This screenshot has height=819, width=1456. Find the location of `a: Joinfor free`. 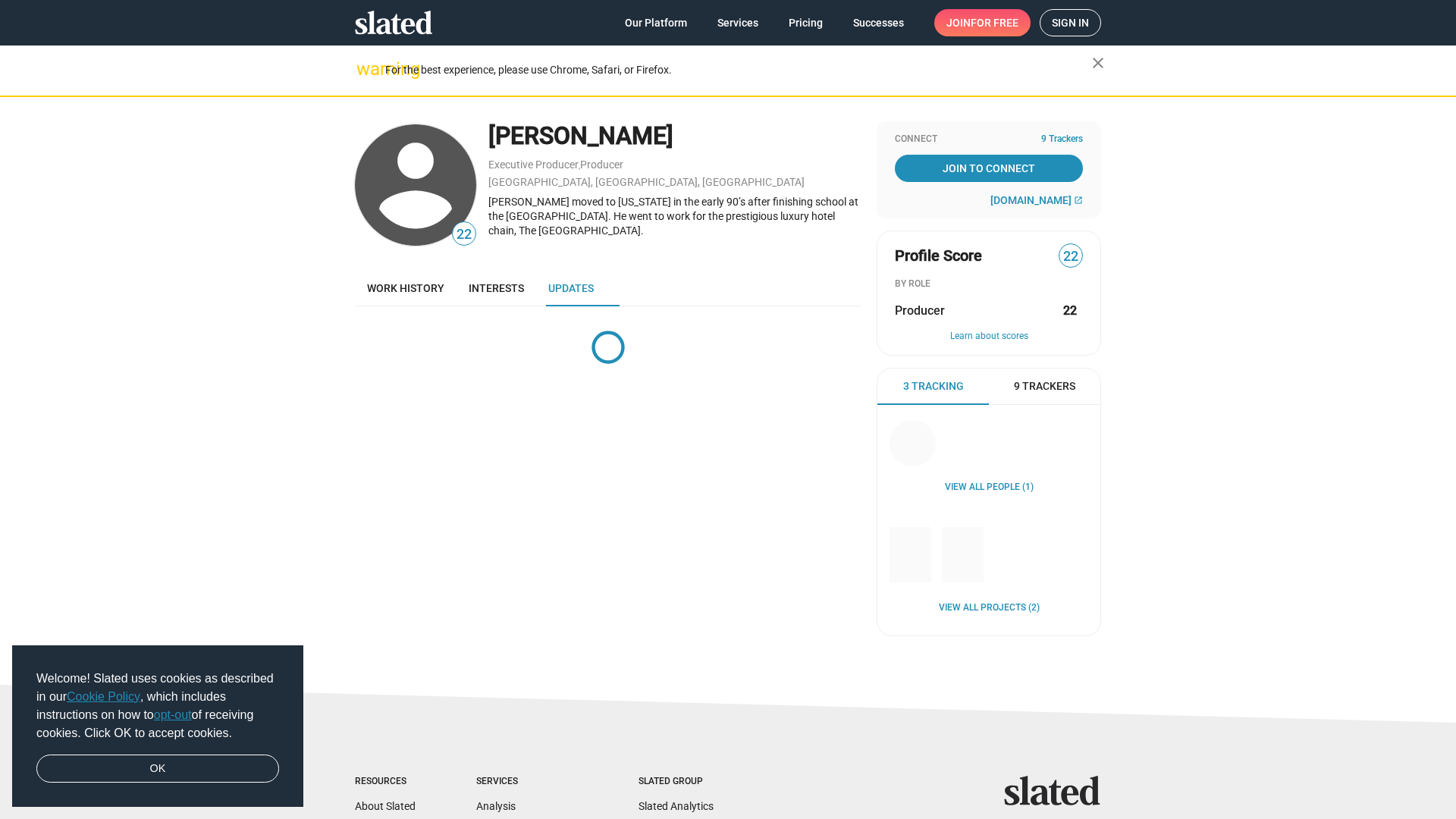

a: Joinfor free is located at coordinates (981, 23).